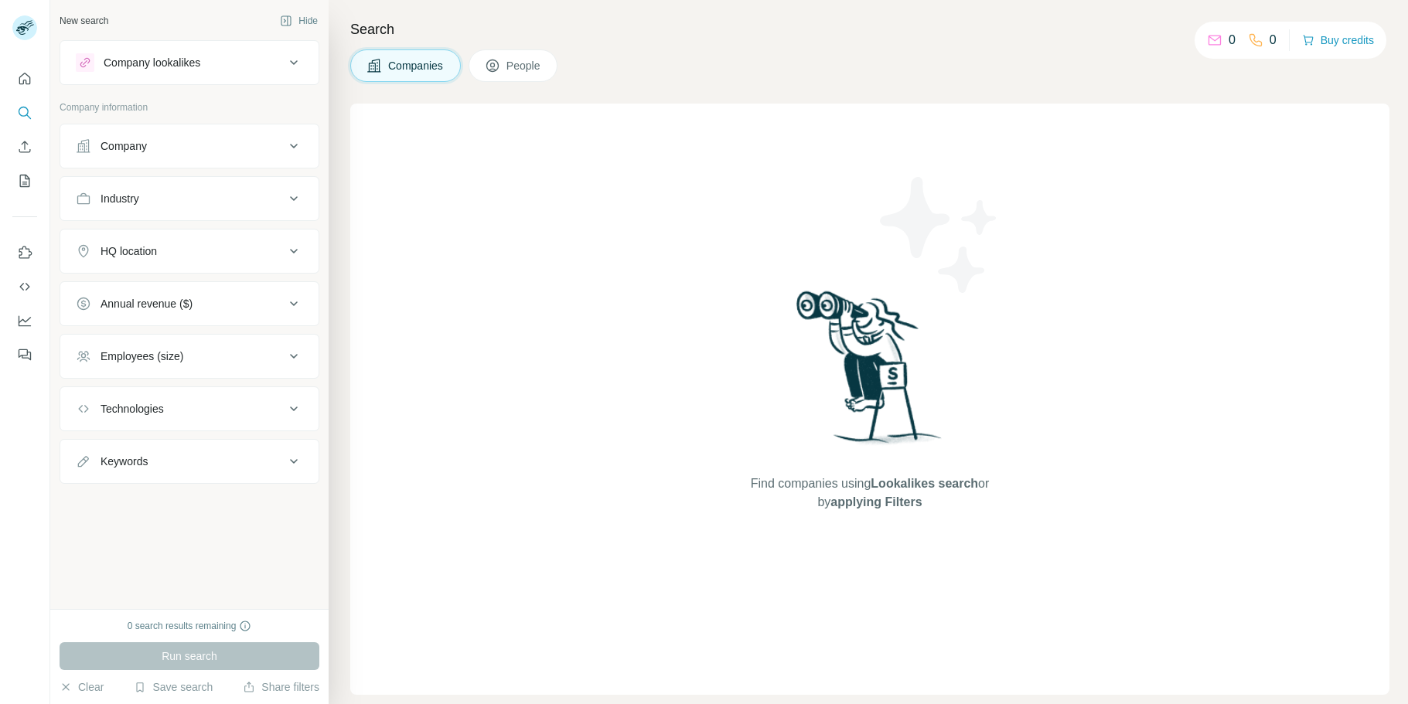  Describe the element at coordinates (298, 21) in the screenshot. I see `button: Hide` at that location.